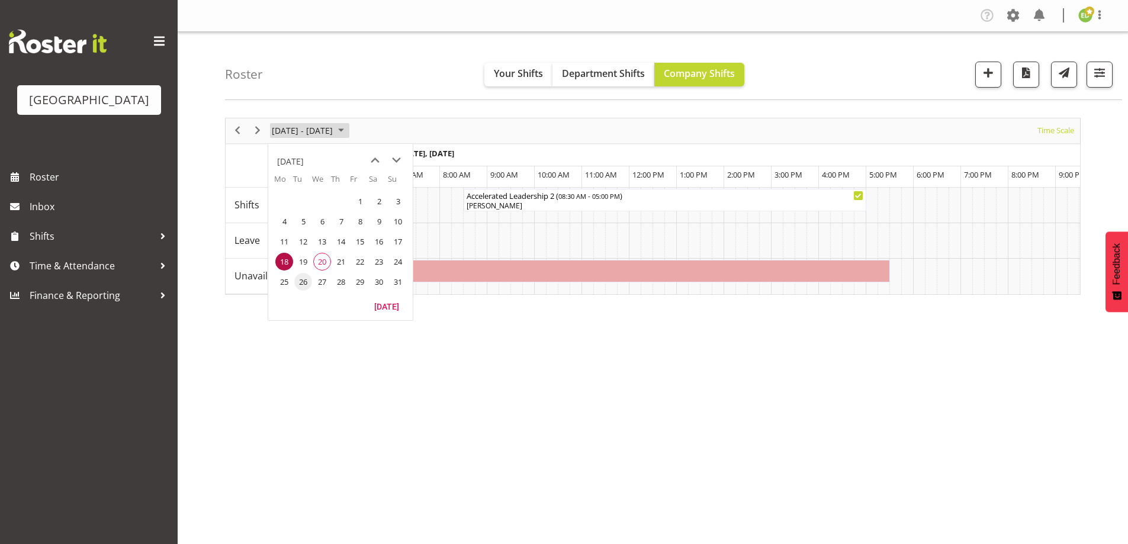 This screenshot has height=544, width=1128. Describe the element at coordinates (360, 262) in the screenshot. I see `span: Friday, August 22, 2025` at that location.